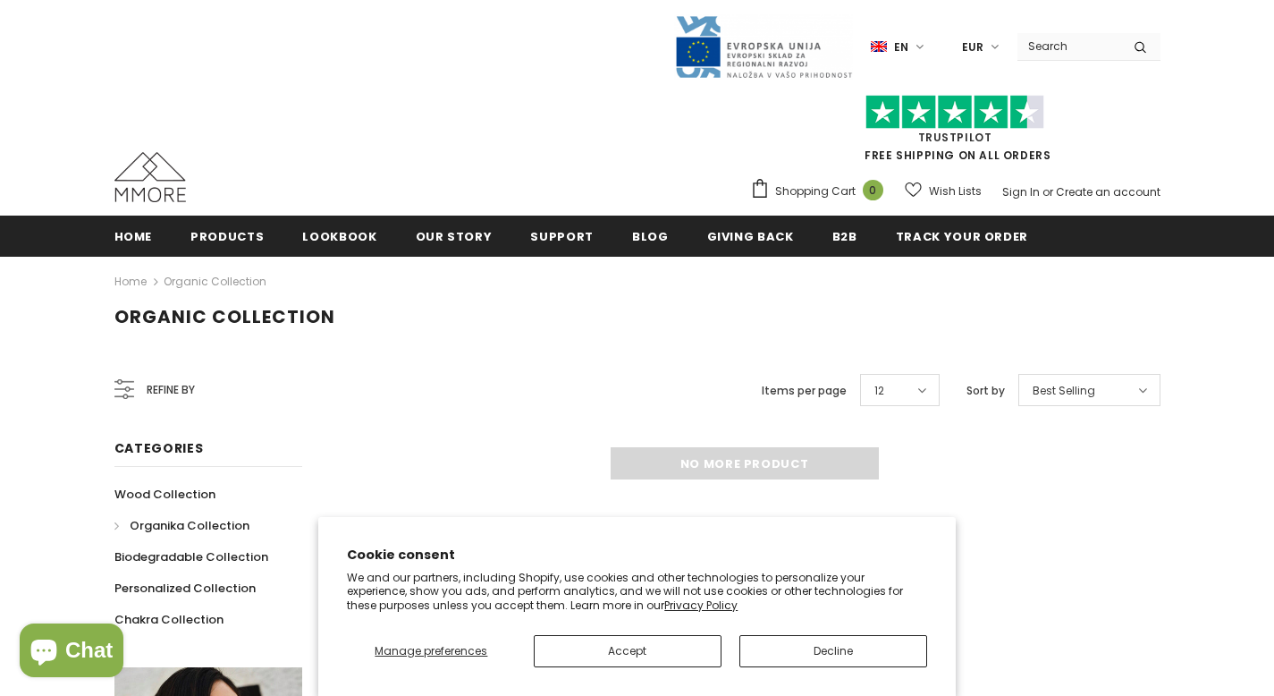 This screenshot has height=696, width=1274. I want to click on span: Our Story, so click(454, 236).